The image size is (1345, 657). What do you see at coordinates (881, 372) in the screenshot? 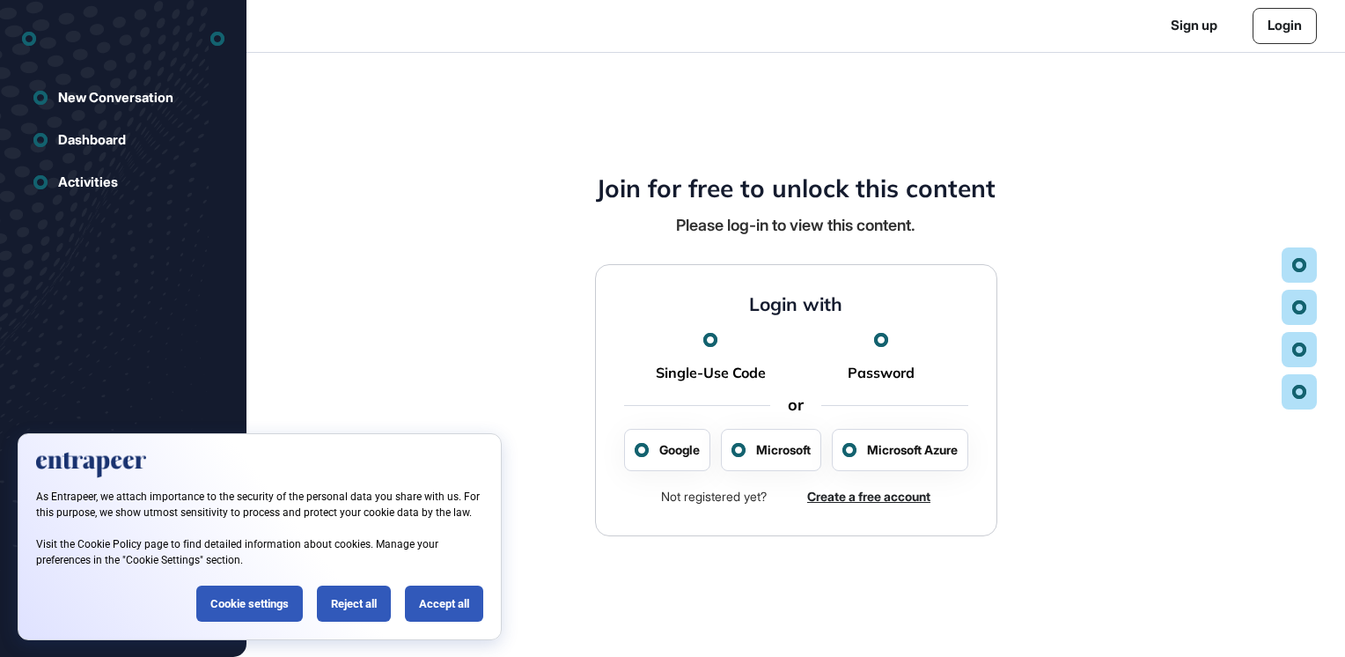
I see `div: Password` at bounding box center [881, 372].